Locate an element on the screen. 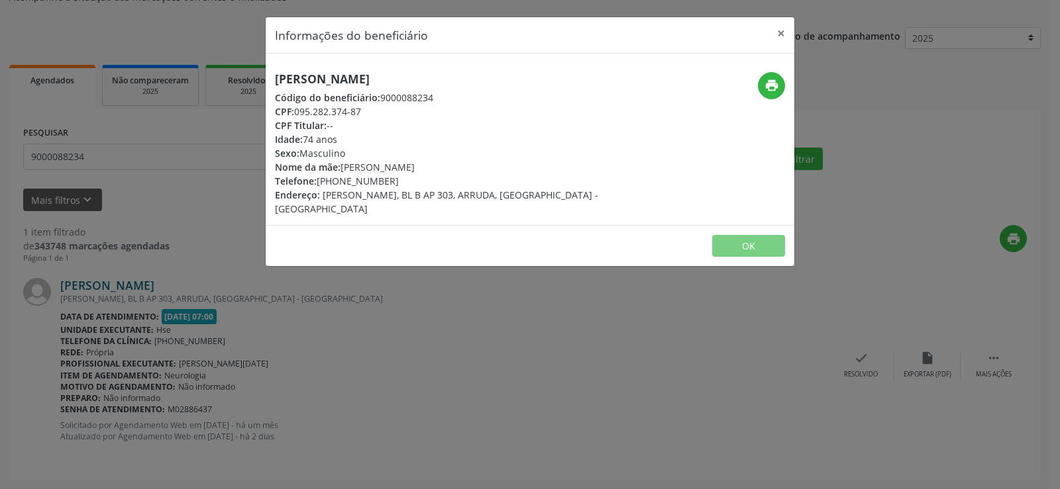 This screenshot has height=489, width=1060. div: 095.282.374-87 is located at coordinates (442, 111).